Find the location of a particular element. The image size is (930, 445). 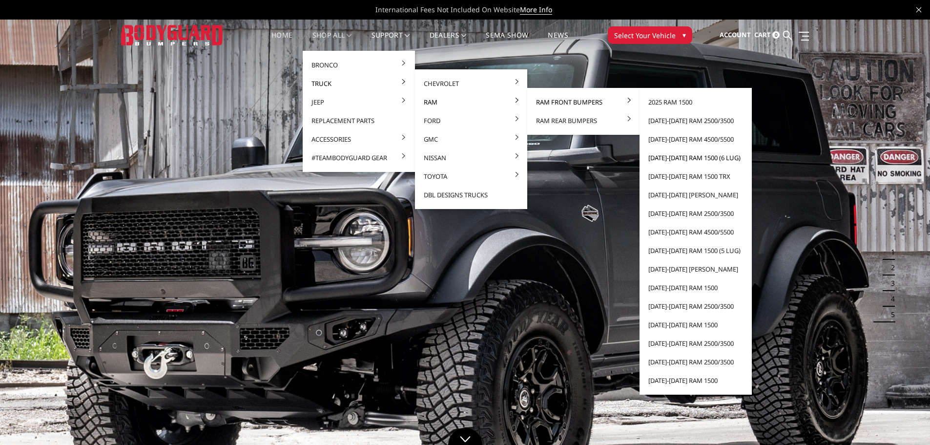

a: Jeep is located at coordinates (359, 102).